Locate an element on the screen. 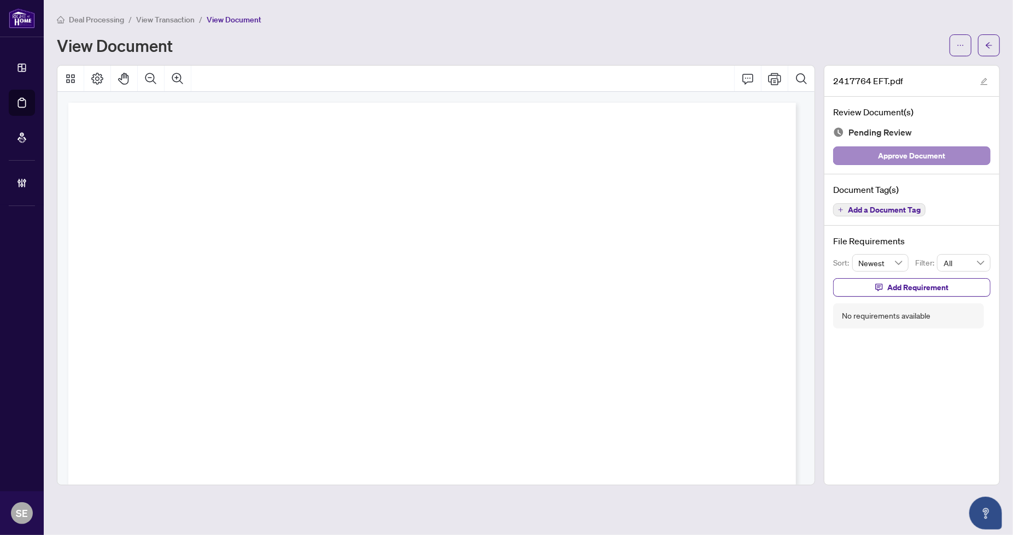 Image resolution: width=1013 pixels, height=535 pixels. span: ellipsis is located at coordinates (960, 45).